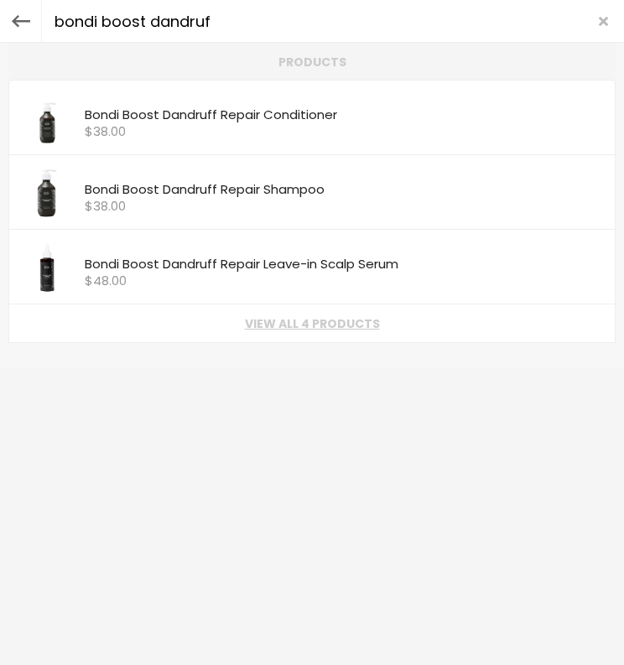 The width and height of the screenshot is (624, 665). What do you see at coordinates (106, 280) in the screenshot?
I see `span: $48.00` at bounding box center [106, 280].